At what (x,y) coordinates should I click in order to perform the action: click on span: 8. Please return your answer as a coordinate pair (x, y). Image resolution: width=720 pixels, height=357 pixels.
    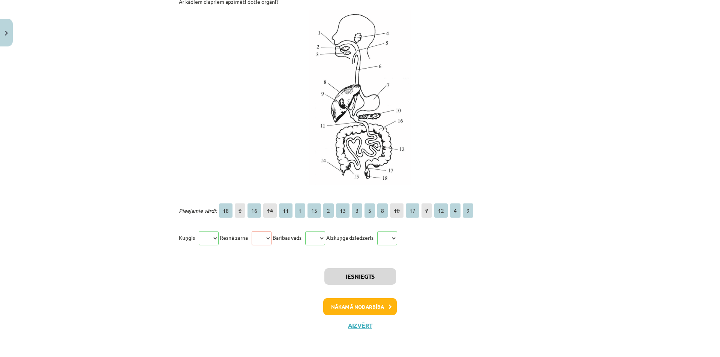
    Looking at the image, I should click on (382, 211).